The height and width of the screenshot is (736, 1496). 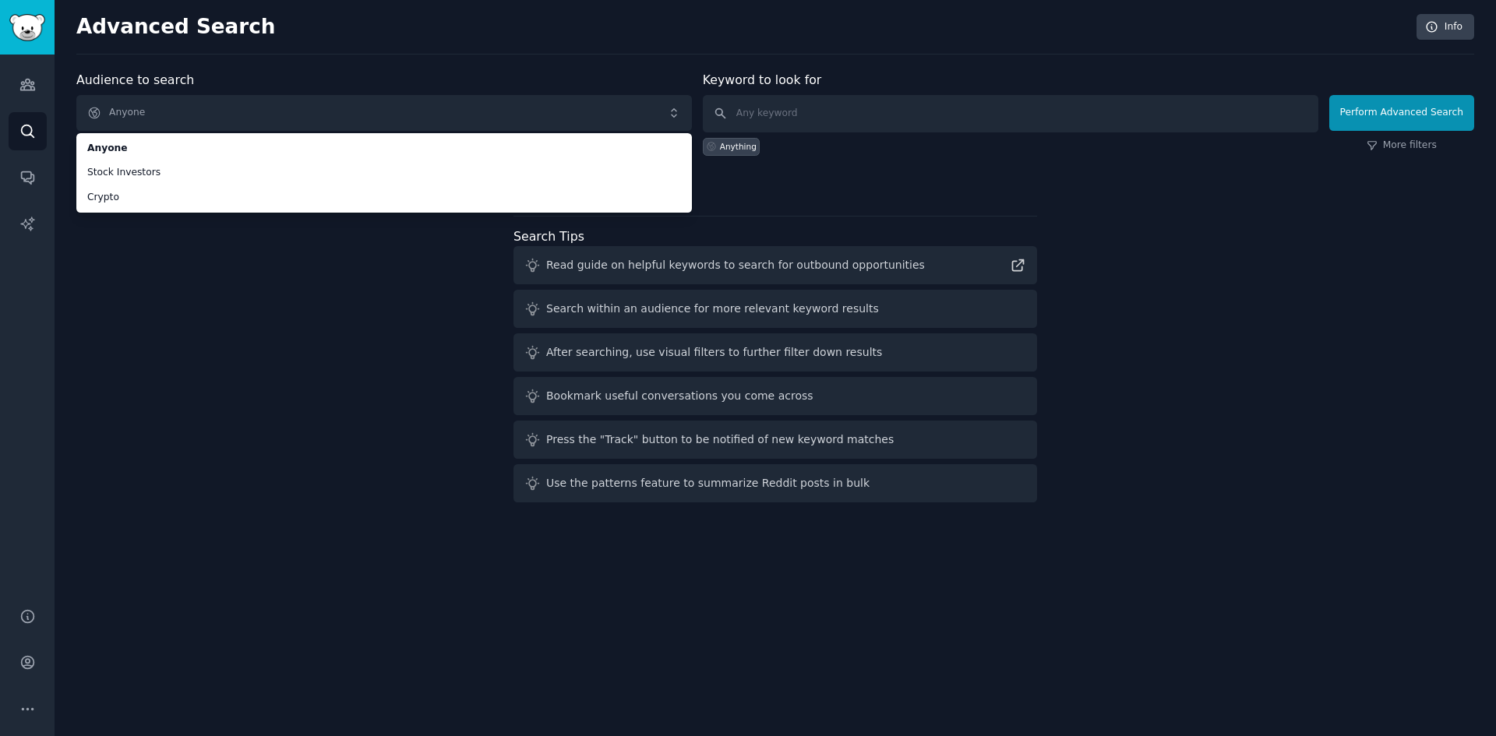 I want to click on input: Any keyword, so click(x=1010, y=114).